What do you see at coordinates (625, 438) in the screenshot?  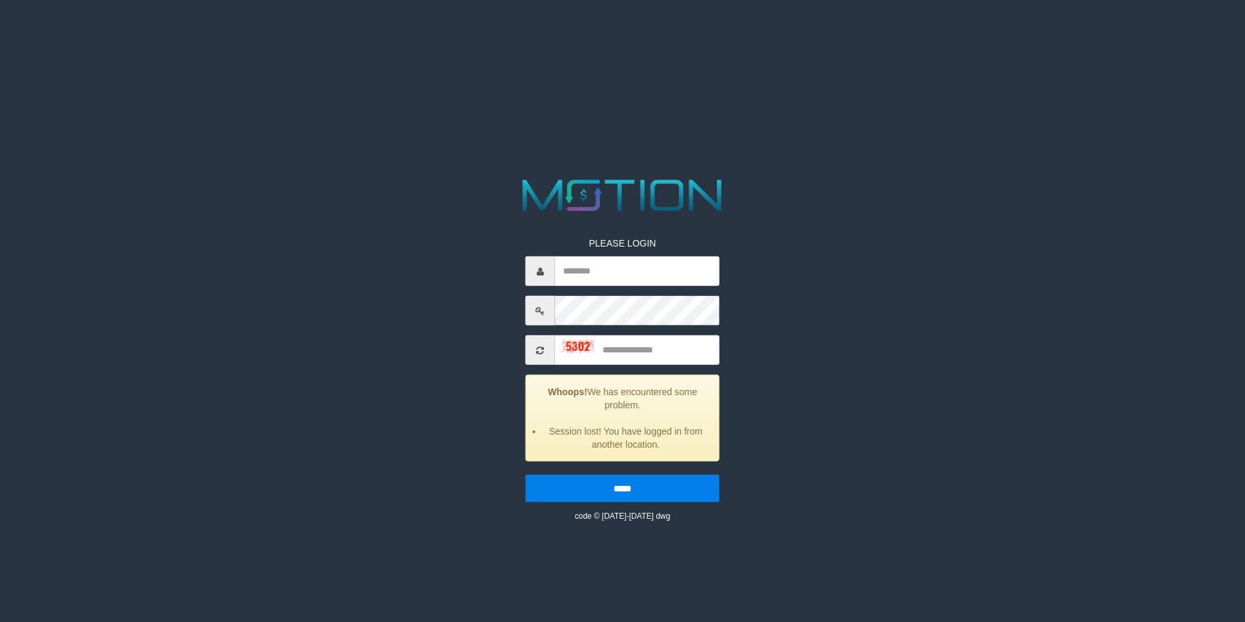 I see `li: Session lost! You have logged in from another location.` at bounding box center [625, 438].